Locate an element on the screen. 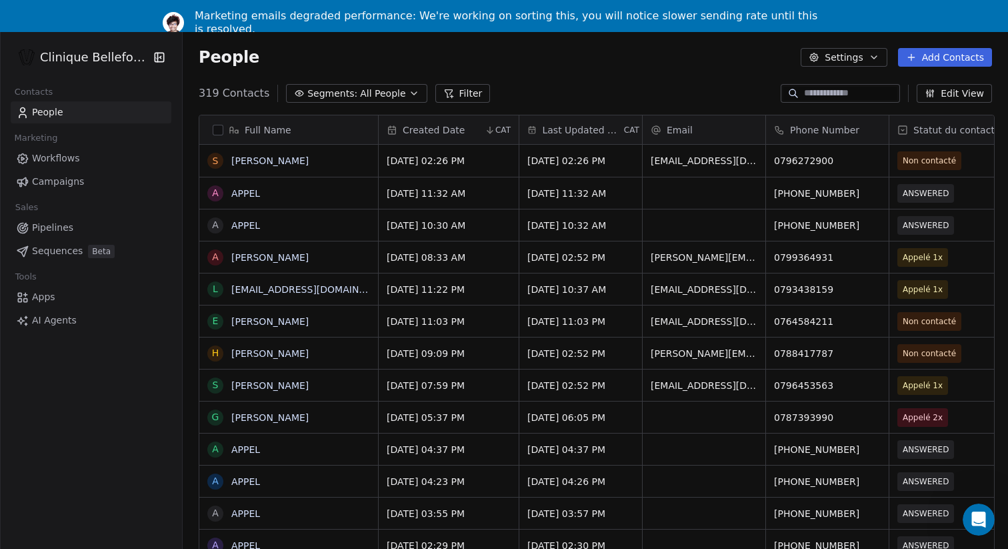 The image size is (1008, 549). span: Apps is located at coordinates (43, 297).